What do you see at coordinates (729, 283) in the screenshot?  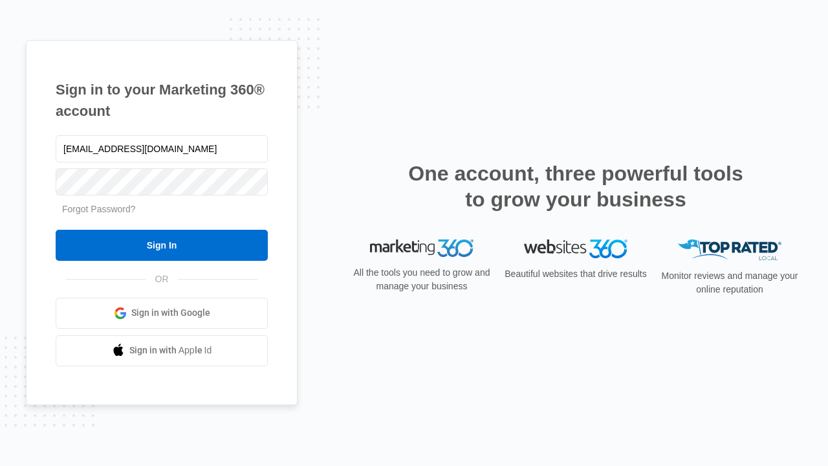 I see `p: Monitor reviews and manage your online reputation` at bounding box center [729, 283].